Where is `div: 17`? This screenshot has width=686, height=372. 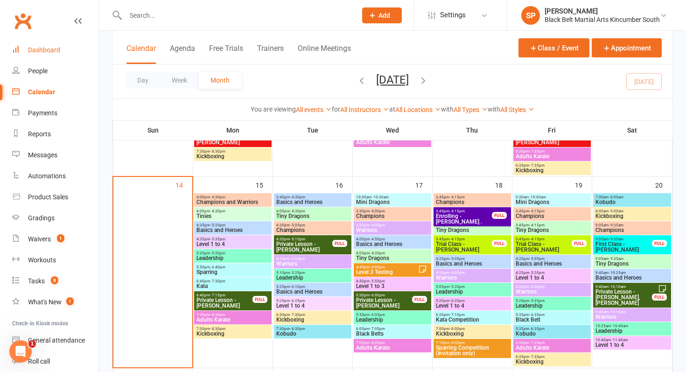 div: 17 is located at coordinates (424, 184).